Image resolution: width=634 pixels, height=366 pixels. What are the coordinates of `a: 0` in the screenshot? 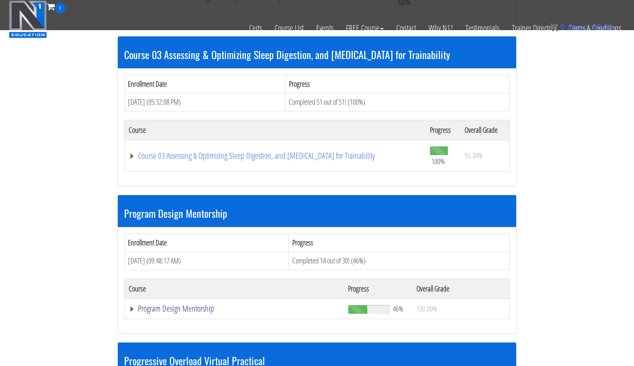 It's located at (56, 6).